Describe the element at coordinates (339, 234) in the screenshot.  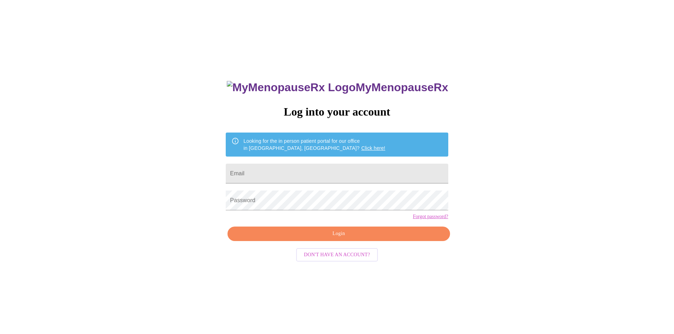
I see `button: Login` at that location.